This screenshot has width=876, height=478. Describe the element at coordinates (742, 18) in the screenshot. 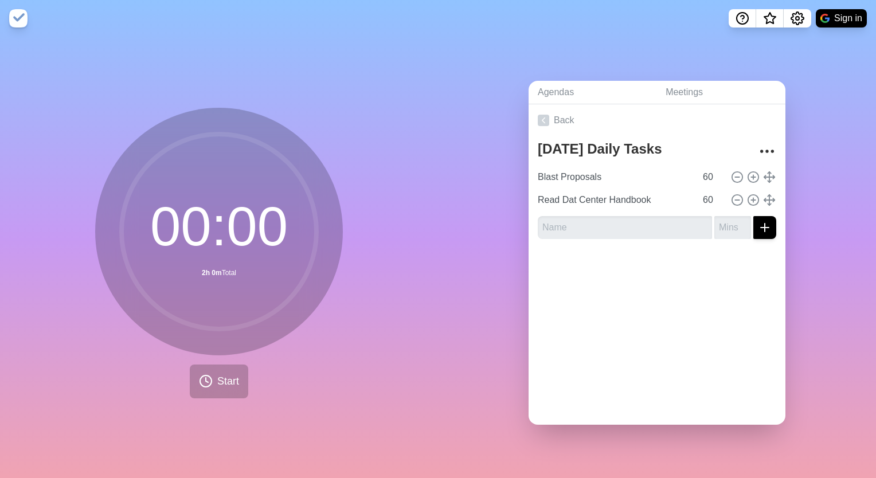

I see `button: Help` at that location.